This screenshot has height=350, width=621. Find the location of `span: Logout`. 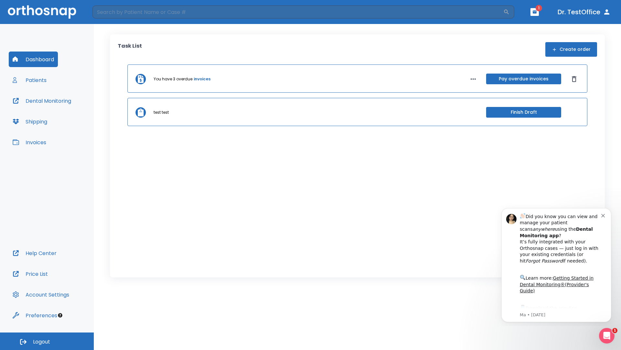

span: Logout is located at coordinates (41, 341).